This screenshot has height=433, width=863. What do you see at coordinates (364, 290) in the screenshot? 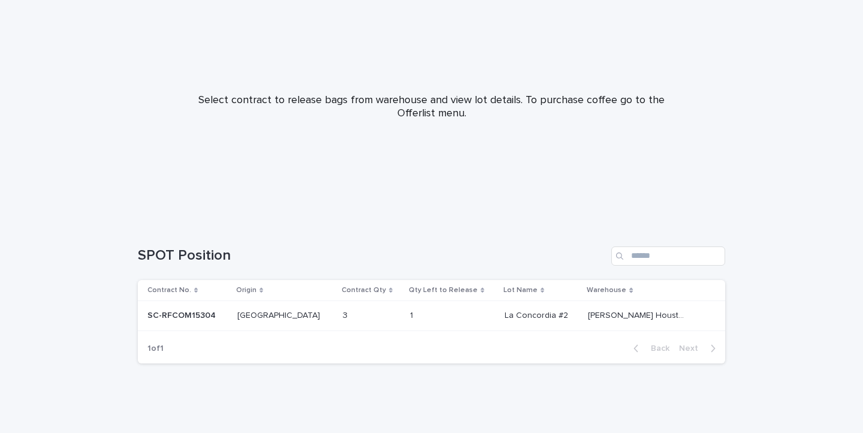
I see `p: Contract Qty` at bounding box center [364, 290].